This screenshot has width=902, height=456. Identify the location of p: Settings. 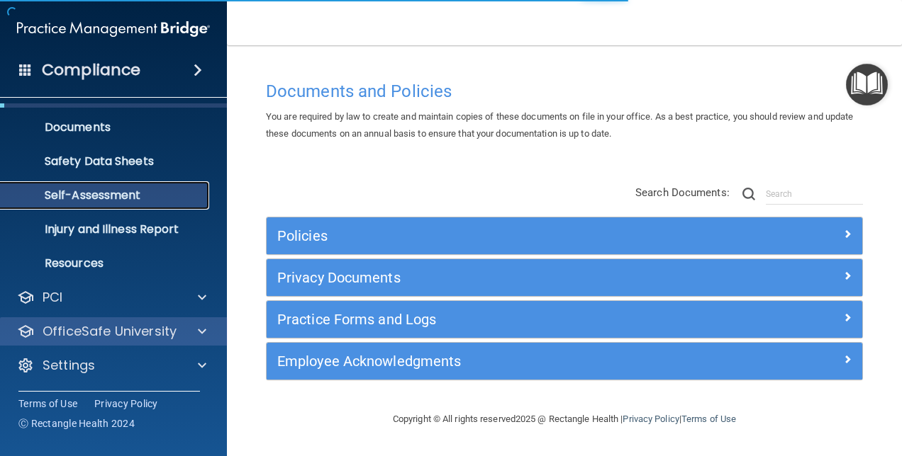
(69, 366).